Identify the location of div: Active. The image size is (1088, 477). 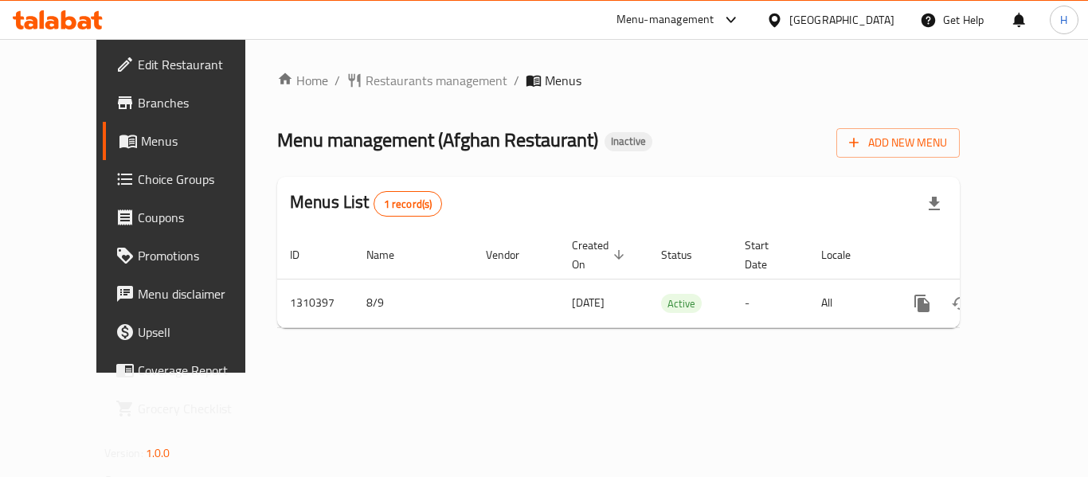
(681, 303).